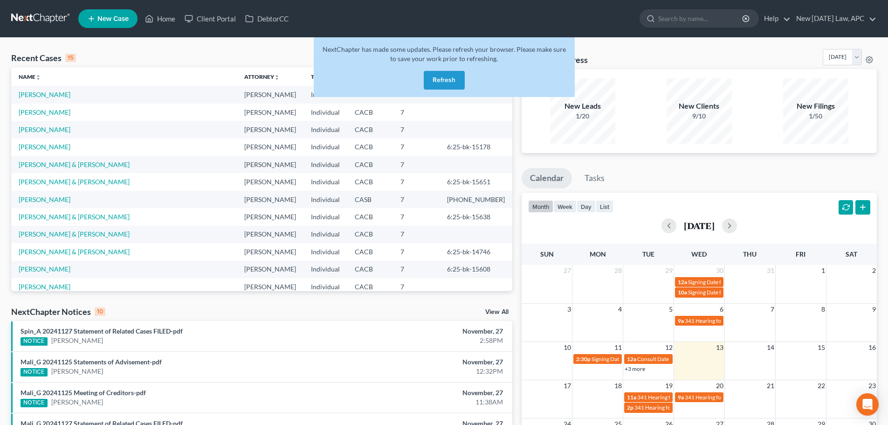  What do you see at coordinates (874, 309) in the screenshot?
I see `span: 9` at bounding box center [874, 309].